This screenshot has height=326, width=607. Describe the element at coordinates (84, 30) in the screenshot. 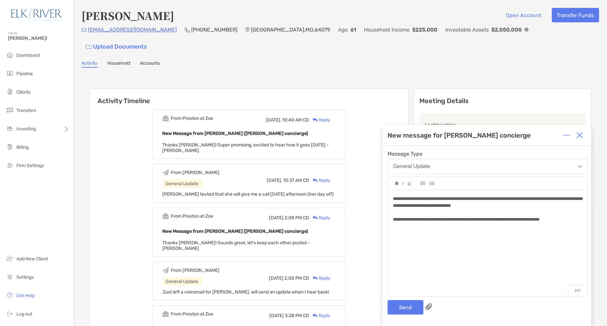

I see `img: Email Icon` at that location.